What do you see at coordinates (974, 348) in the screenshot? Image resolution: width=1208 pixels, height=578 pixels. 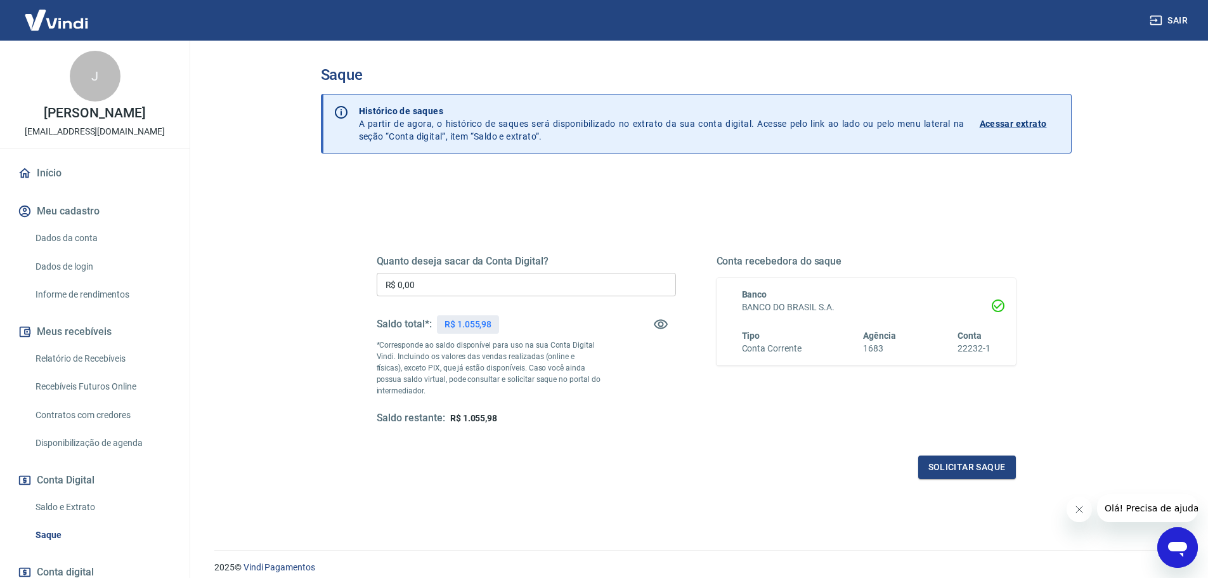 I see `h6: 22232-1` at bounding box center [974, 348].